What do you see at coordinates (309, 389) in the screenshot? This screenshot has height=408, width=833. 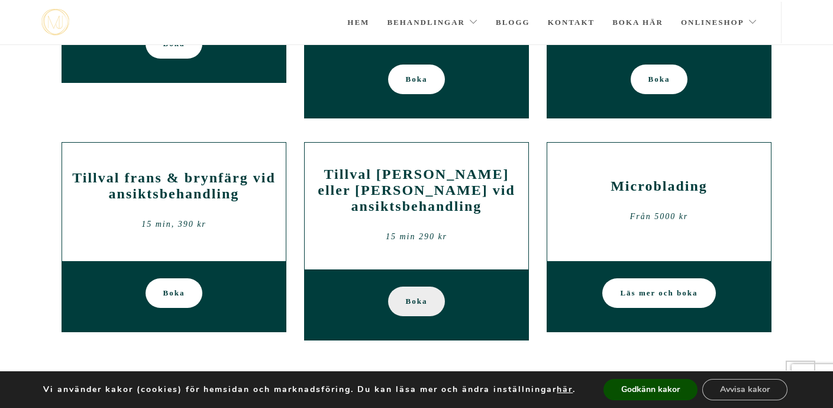 I see `p: Vi använder kakor (cookies) för hemsidan och marknadsföring. Du kan läsa mer och ändra inställnin...` at bounding box center [309, 389].